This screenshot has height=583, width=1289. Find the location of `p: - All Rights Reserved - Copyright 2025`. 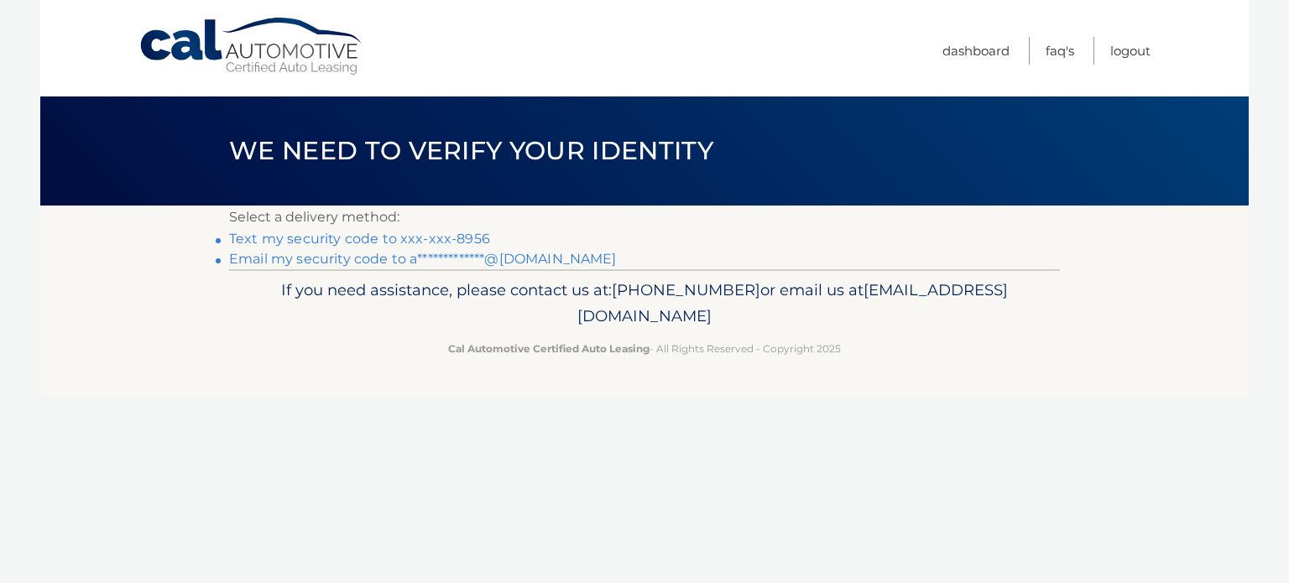

p: - All Rights Reserved - Copyright 2025 is located at coordinates (645, 348).